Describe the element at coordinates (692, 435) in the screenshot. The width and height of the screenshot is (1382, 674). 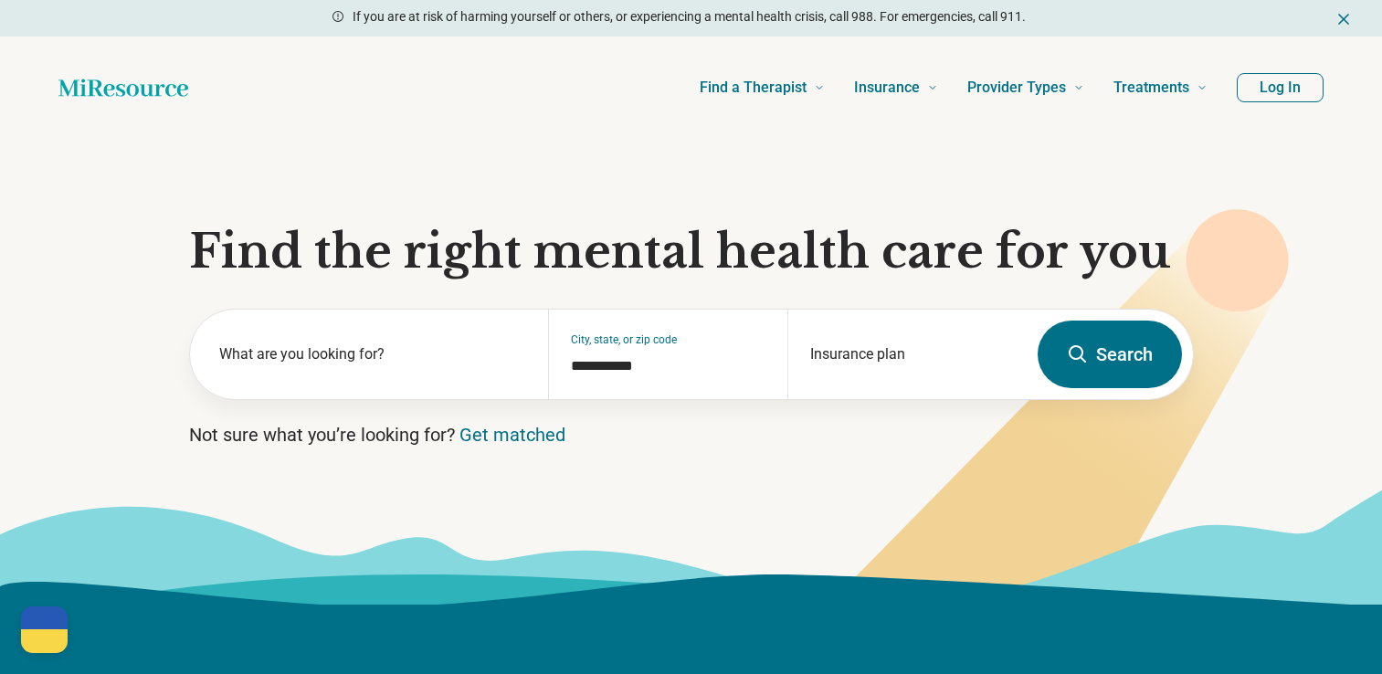
I see `p: Not sure what you’re looking for?` at that location.